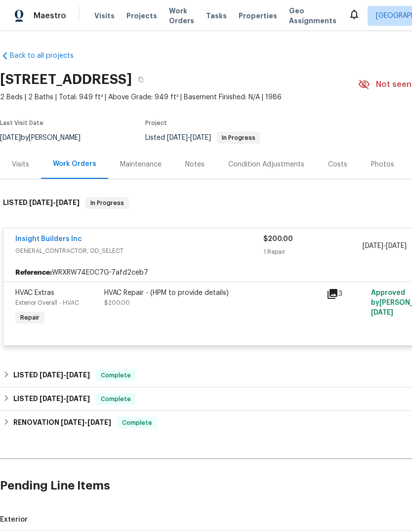  I want to click on div: Work Orders, so click(75, 164).